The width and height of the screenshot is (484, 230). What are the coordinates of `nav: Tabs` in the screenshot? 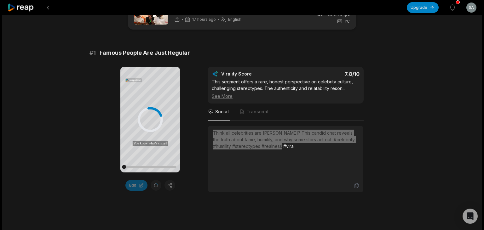 It's located at (285, 112).